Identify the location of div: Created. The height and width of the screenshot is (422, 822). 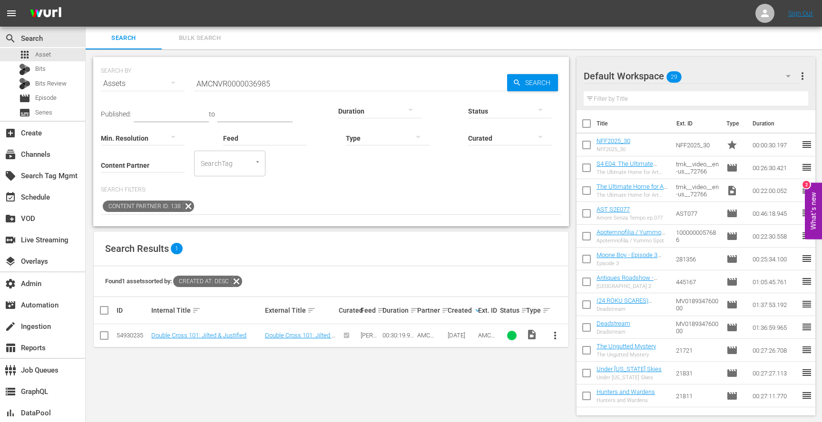
(461, 311).